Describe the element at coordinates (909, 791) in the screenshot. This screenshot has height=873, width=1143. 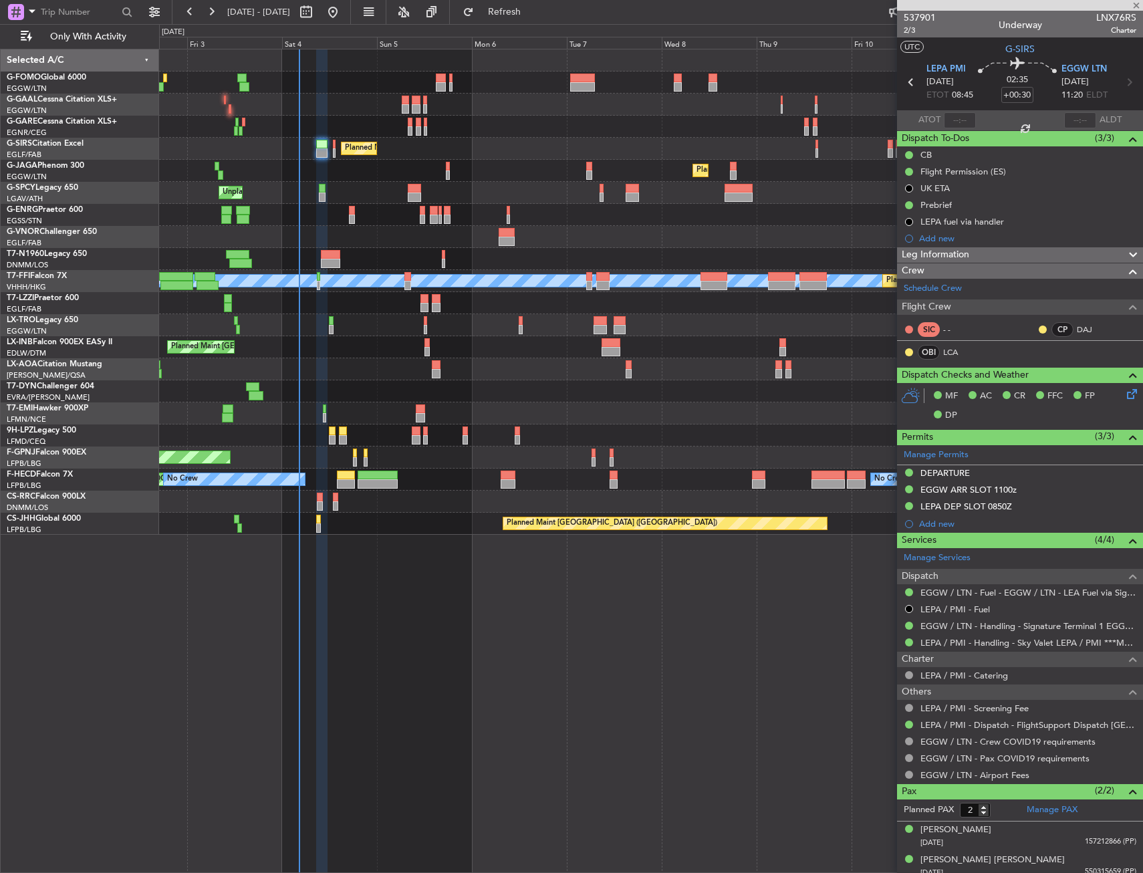
I see `span: Pax` at that location.